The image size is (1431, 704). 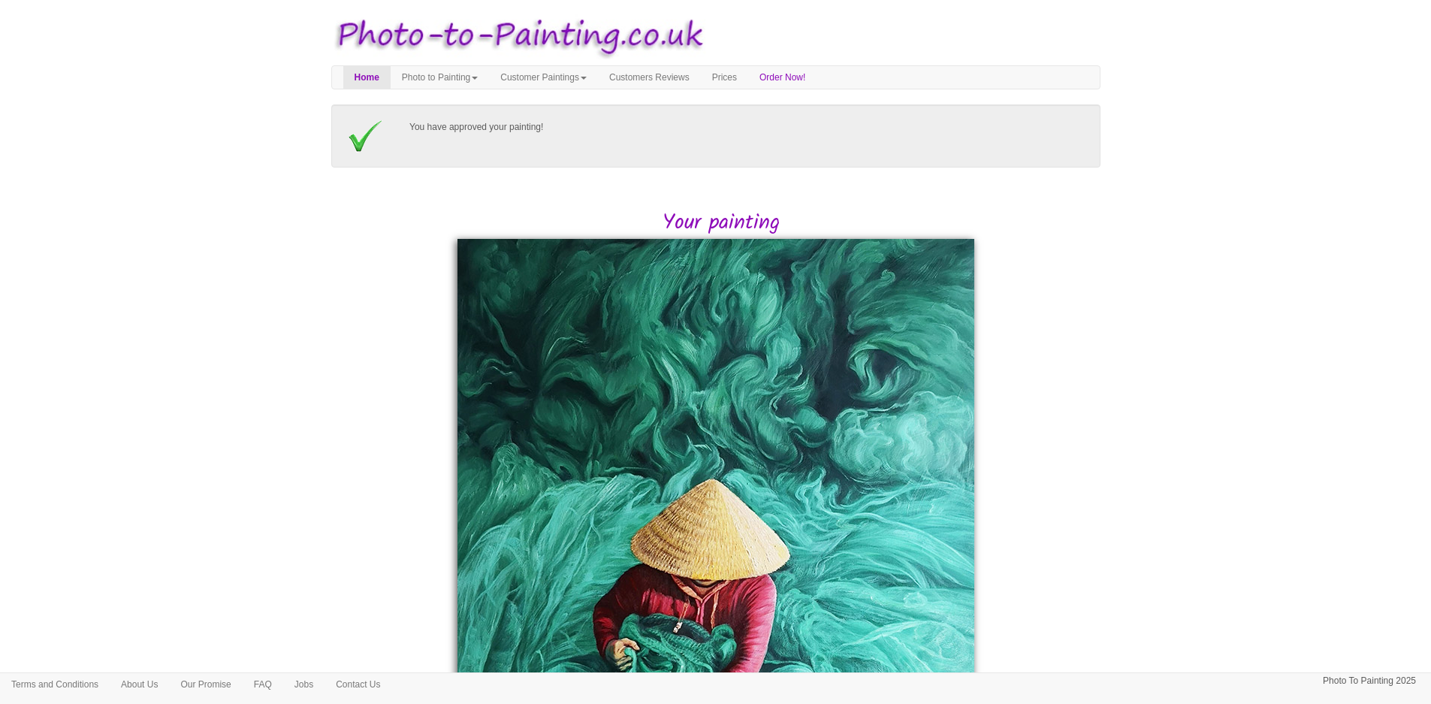 I want to click on p: You have approved your painting!, so click(x=747, y=127).